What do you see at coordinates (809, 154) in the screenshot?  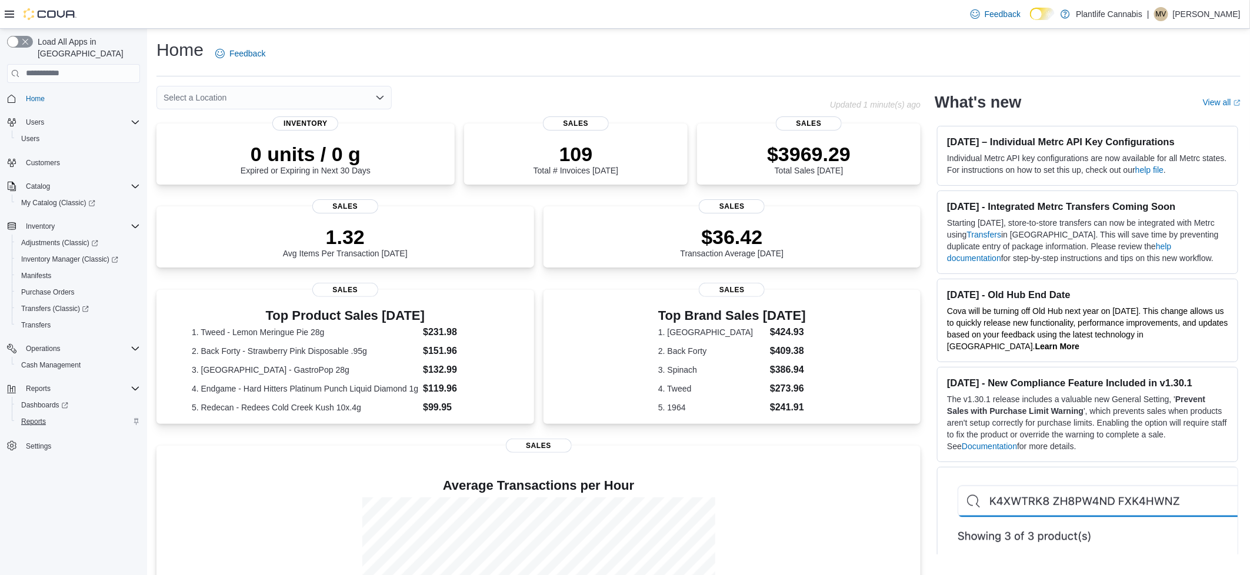 I see `p: $3969.29` at bounding box center [809, 154].